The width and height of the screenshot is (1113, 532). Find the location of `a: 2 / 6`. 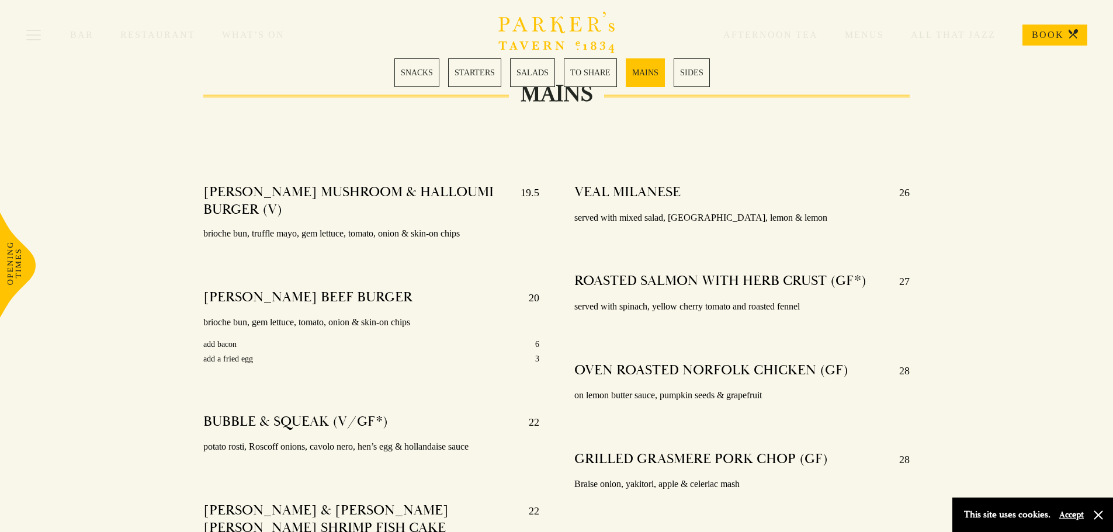

a: 2 / 6 is located at coordinates (475, 72).